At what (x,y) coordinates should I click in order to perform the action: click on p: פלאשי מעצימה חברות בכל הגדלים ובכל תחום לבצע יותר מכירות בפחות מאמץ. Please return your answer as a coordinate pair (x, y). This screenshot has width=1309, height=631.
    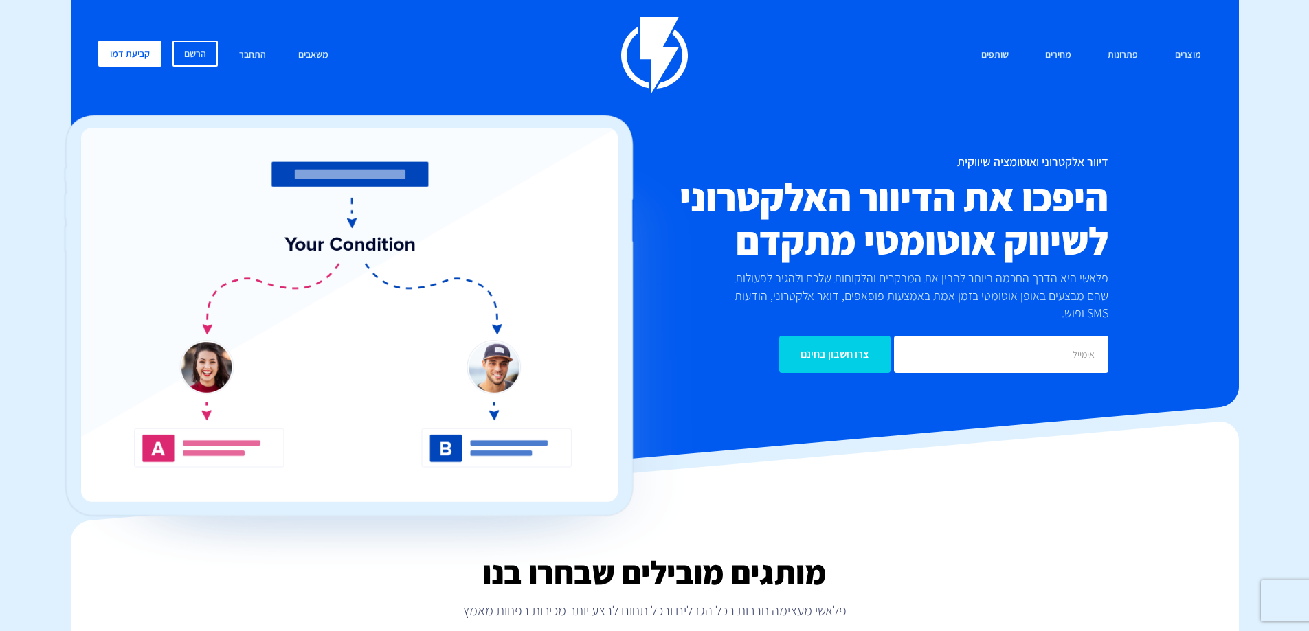
    Looking at the image, I should click on (655, 611).